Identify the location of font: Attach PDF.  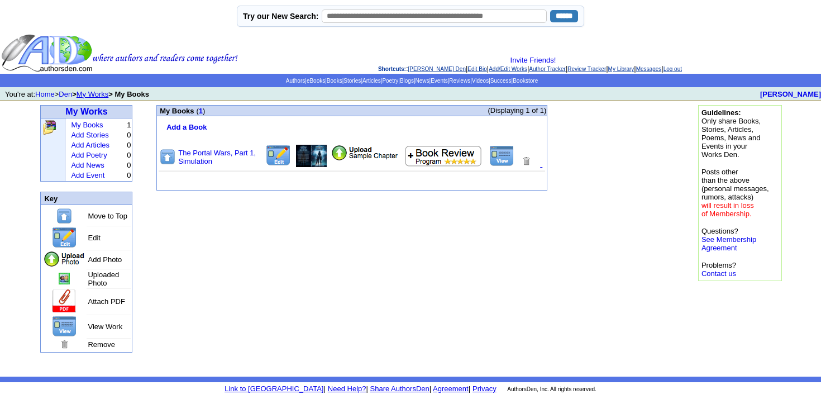
(106, 301).